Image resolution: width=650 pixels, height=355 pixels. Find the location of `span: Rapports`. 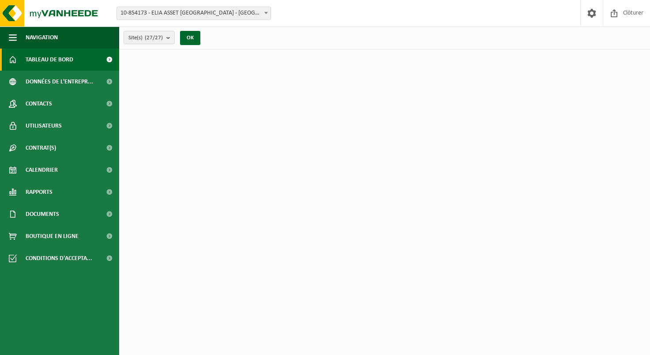

span: Rapports is located at coordinates (39, 192).